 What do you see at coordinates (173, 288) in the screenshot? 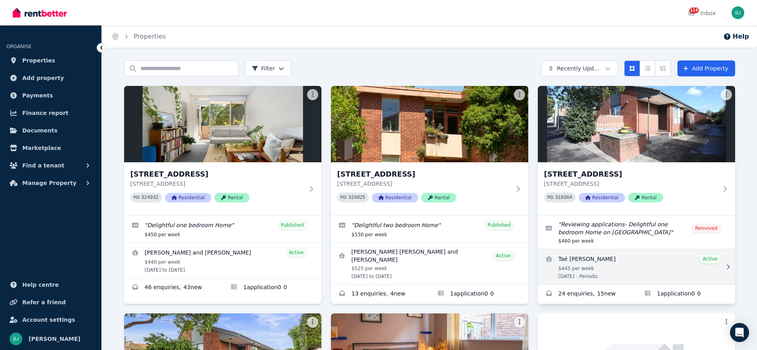
I see `a: Enquiries for 4/282 Langridge Street, Abbotsford` at bounding box center [173, 288].